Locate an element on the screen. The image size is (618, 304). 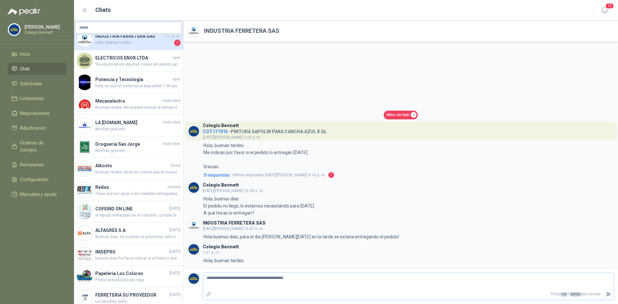
a: Inicio is located at coordinates (37, 54).